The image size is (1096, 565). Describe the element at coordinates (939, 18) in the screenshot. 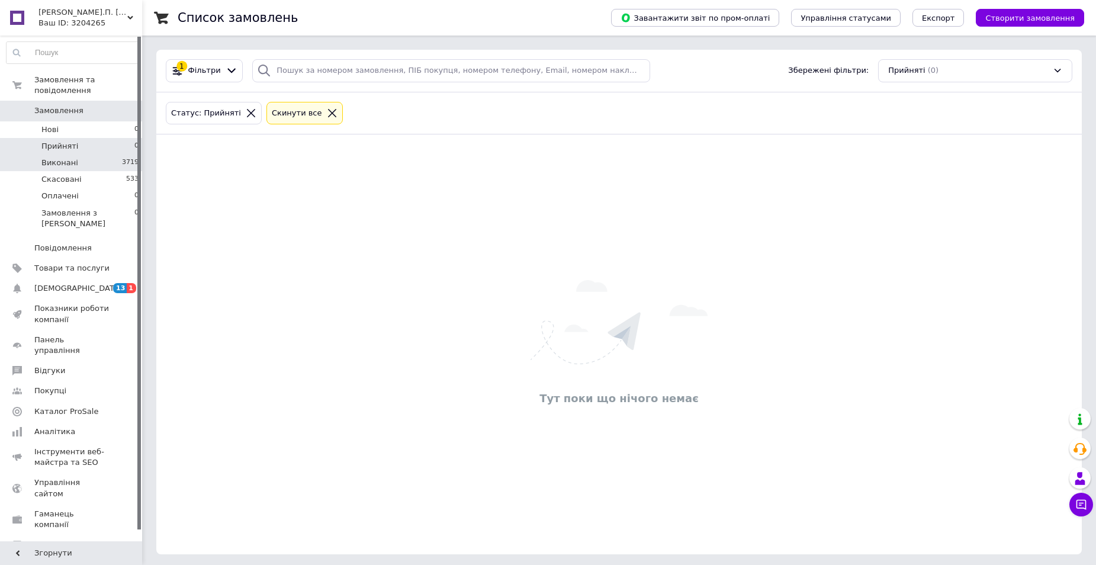

I see `button: Експорт` at that location.